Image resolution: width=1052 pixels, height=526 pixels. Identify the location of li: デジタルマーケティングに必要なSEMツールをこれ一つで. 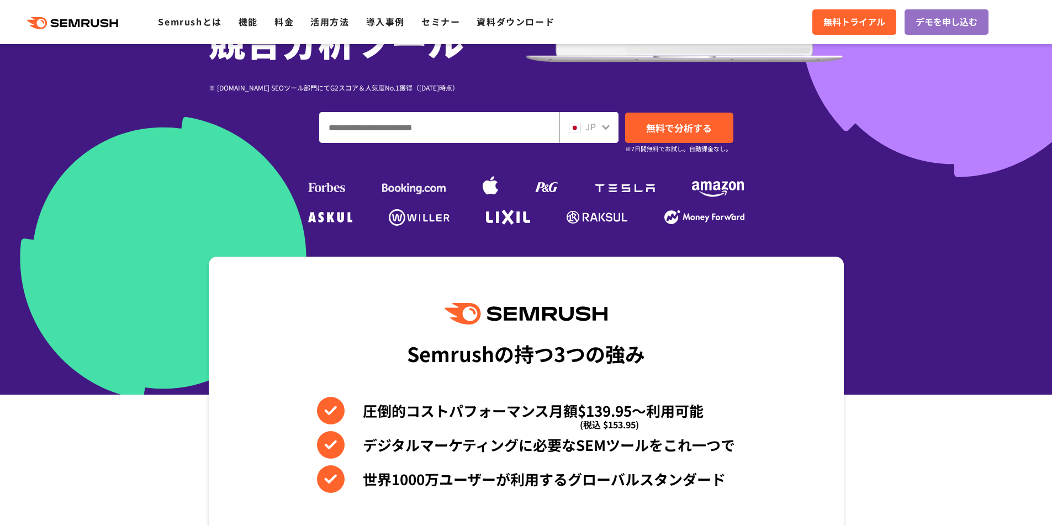
(526, 445).